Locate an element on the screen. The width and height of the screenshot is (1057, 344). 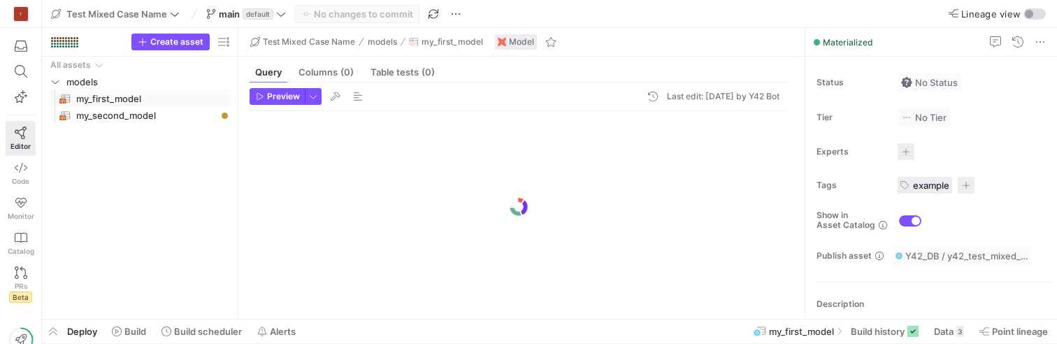
button: Point lineage is located at coordinates (1014, 331).